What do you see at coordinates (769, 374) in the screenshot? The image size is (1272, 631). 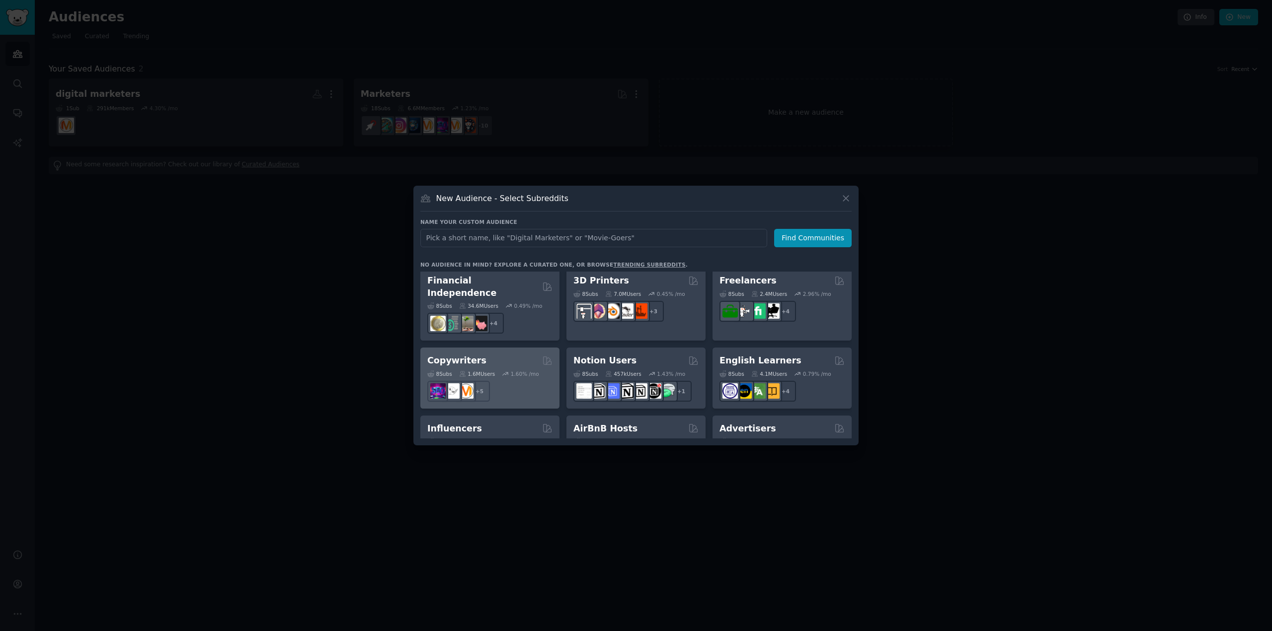 I see `div: 4.1M Users` at bounding box center [769, 374].